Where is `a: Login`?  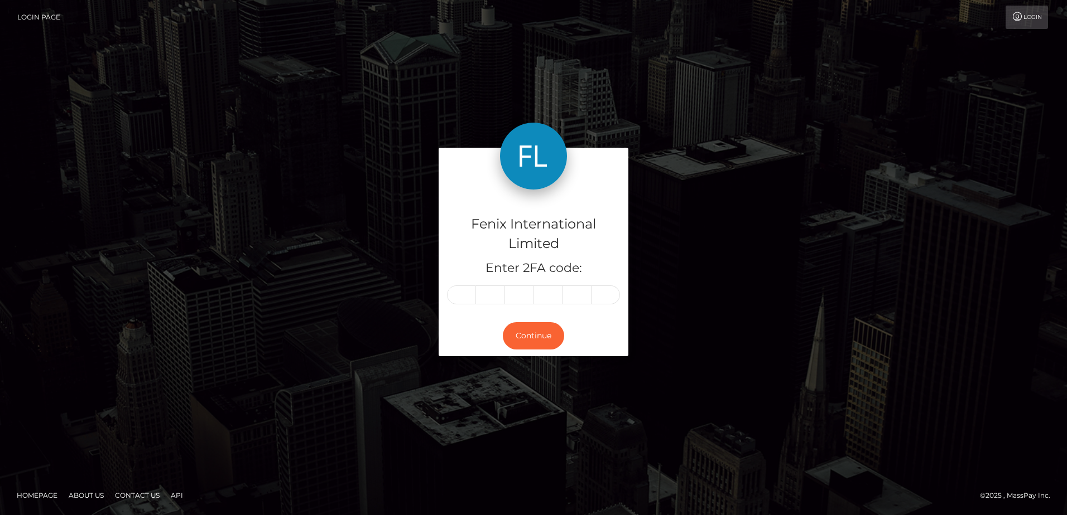 a: Login is located at coordinates (1026, 17).